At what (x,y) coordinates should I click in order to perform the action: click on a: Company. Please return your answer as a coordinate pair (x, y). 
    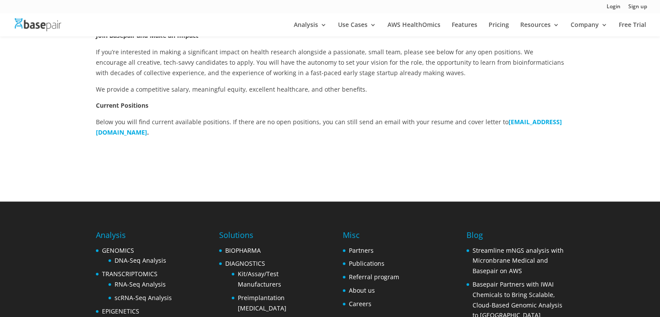
    Looking at the image, I should click on (589, 29).